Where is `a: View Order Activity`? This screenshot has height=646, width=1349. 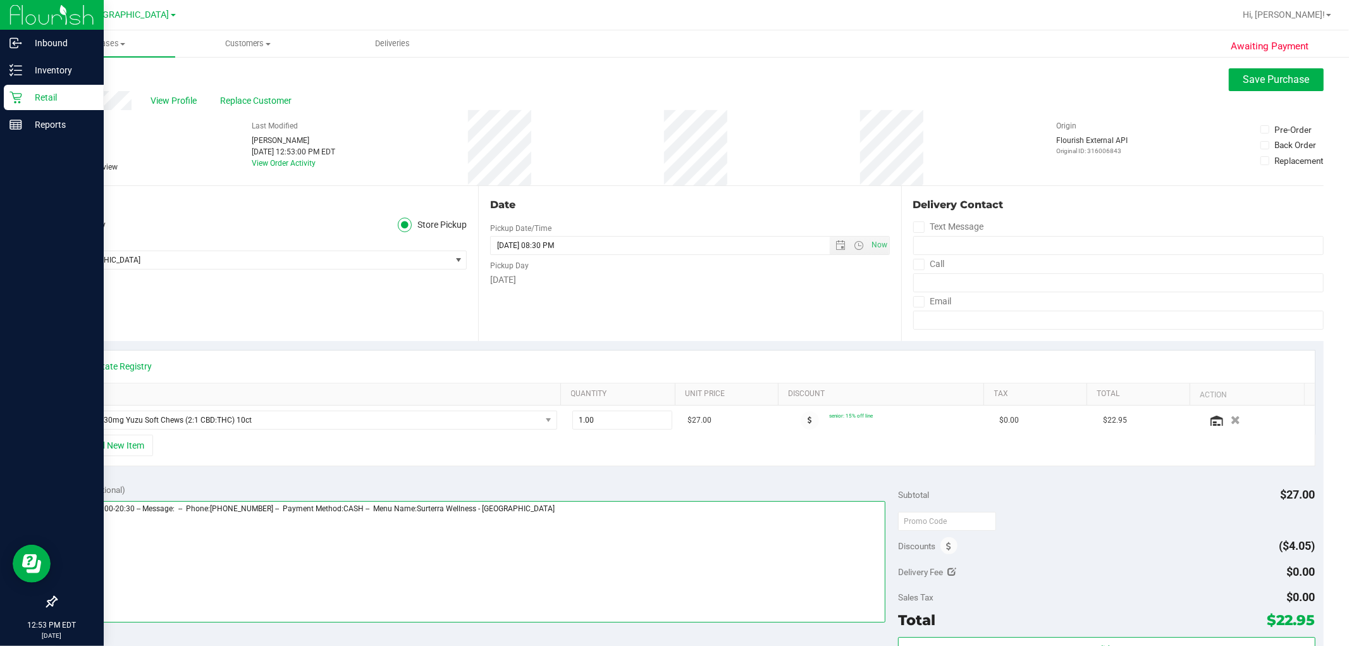
a: View Order Activity is located at coordinates (283, 163).